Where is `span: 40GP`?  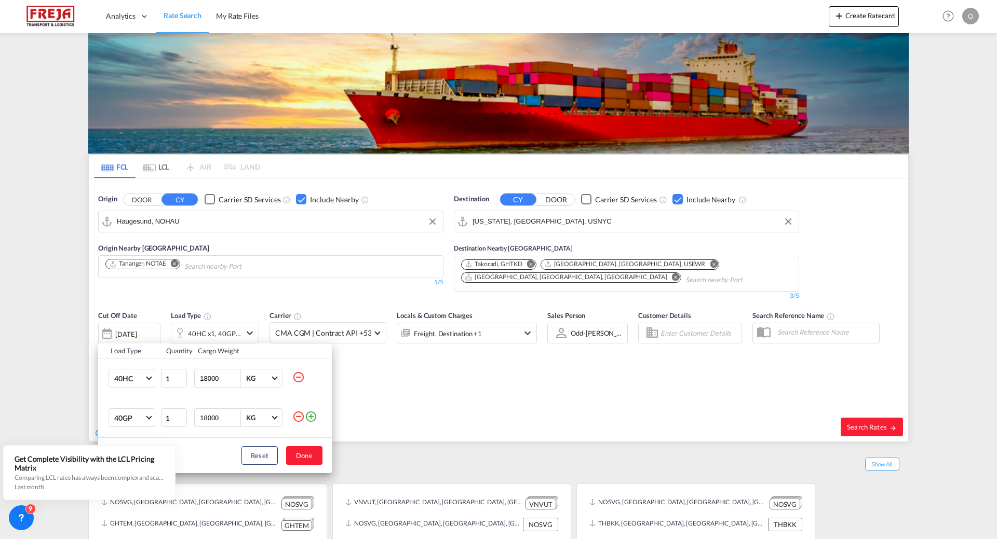
span: 40GP is located at coordinates (129, 418).